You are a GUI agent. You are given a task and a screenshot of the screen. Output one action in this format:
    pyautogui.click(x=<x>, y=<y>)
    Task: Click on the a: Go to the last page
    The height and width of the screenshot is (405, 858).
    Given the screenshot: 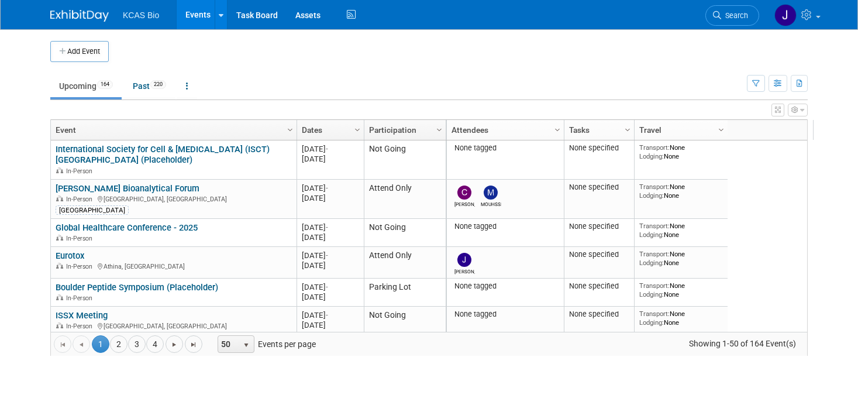 What is the action you would take?
    pyautogui.click(x=194, y=344)
    